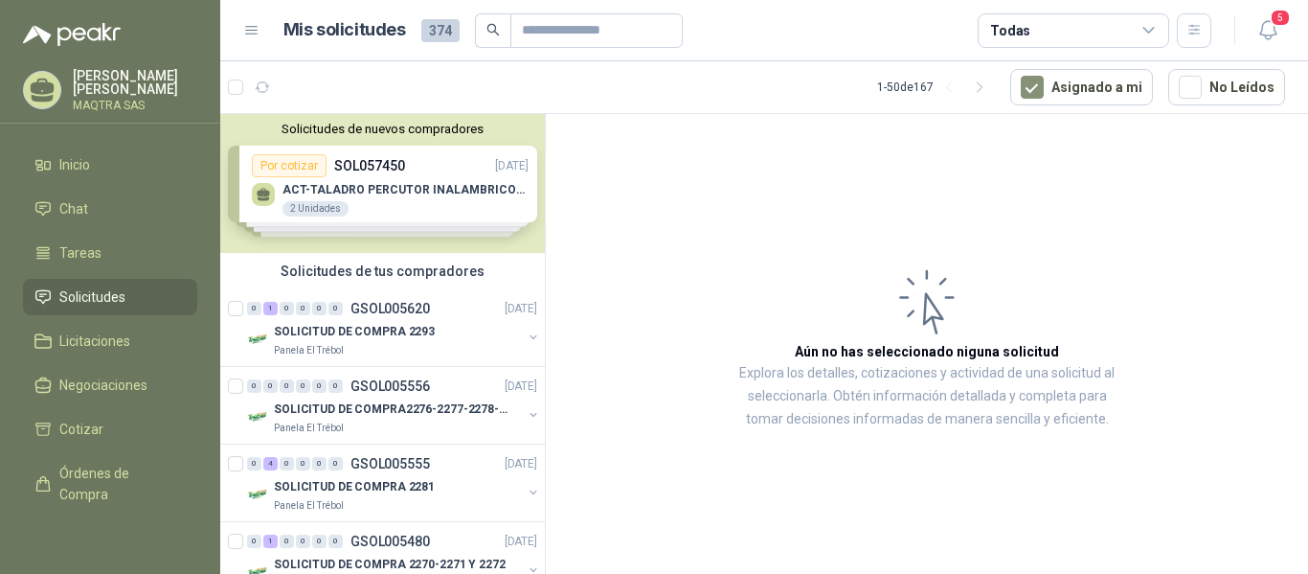 The width and height of the screenshot is (1308, 574). I want to click on p: GSOL005480, so click(390, 541).